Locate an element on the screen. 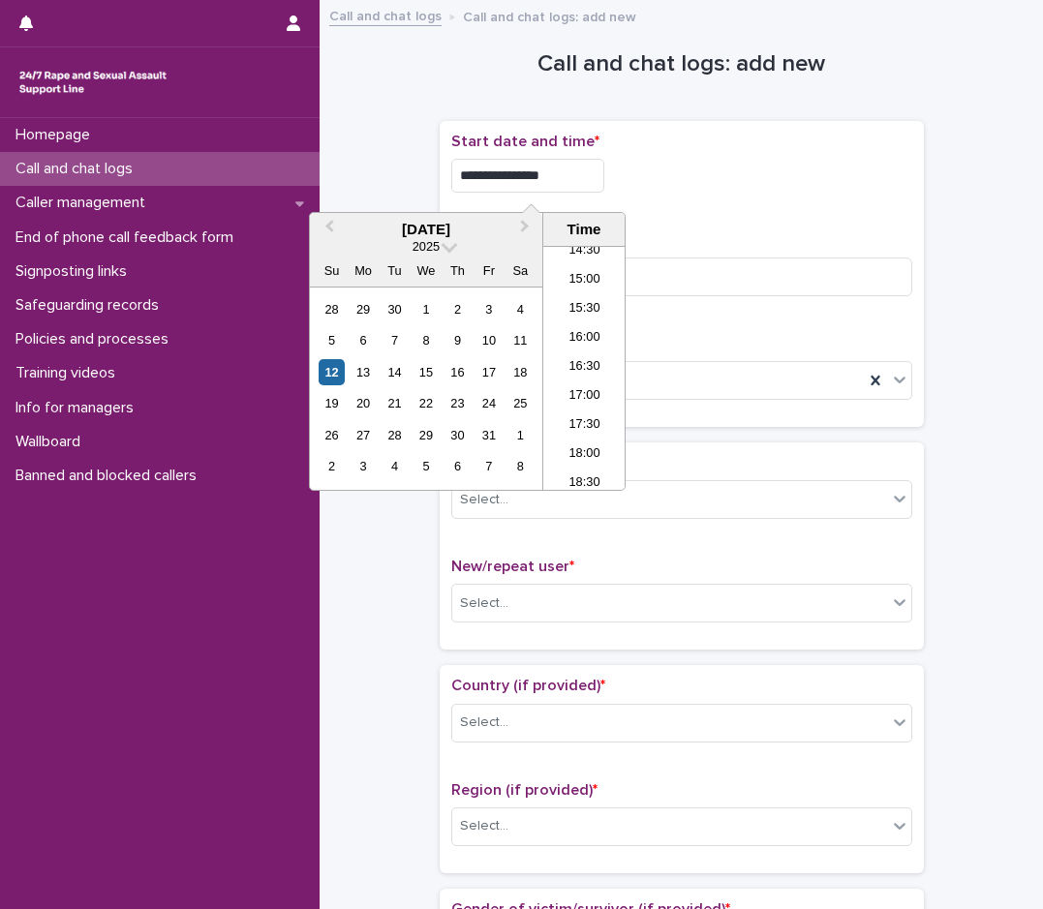  div: Mo is located at coordinates (362, 270).